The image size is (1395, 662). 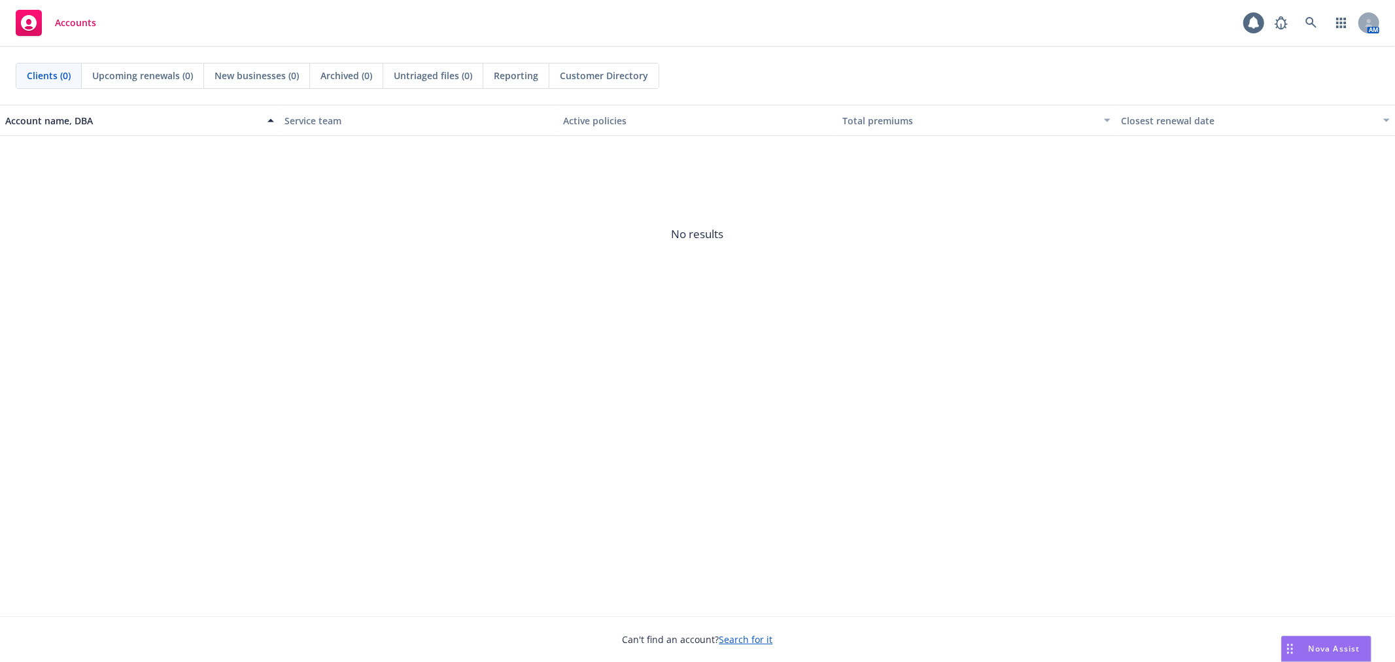 What do you see at coordinates (1326, 649) in the screenshot?
I see `button: Nova Assist` at bounding box center [1326, 649].